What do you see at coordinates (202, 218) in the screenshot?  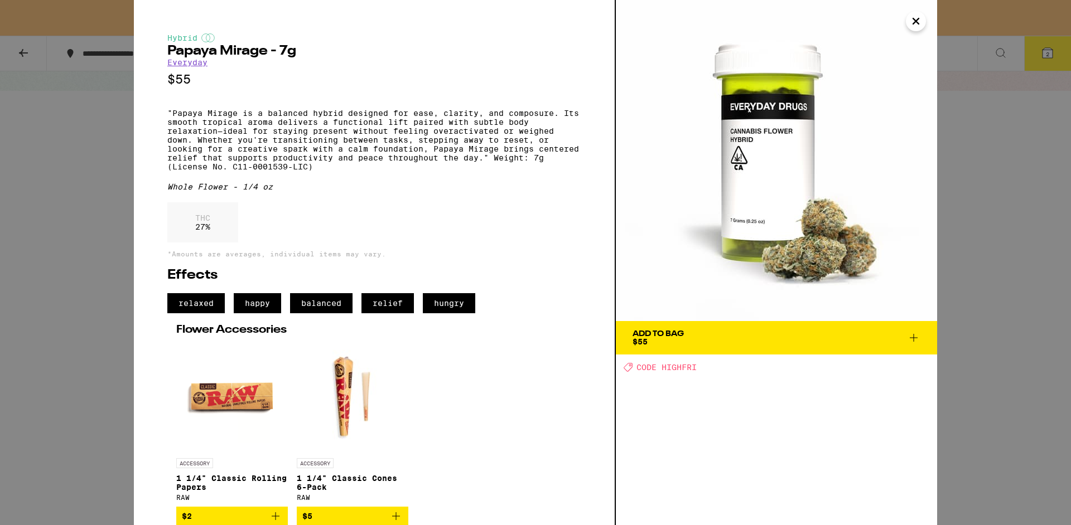 I see `p: THC` at bounding box center [202, 218].